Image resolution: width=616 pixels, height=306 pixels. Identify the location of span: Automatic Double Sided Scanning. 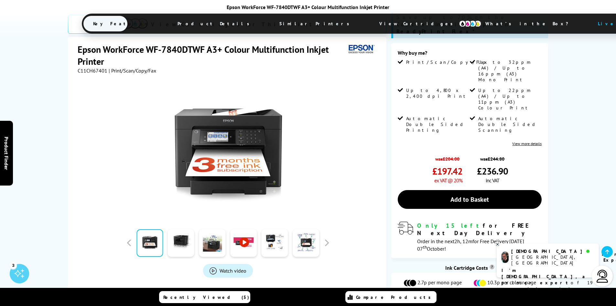
(509, 124).